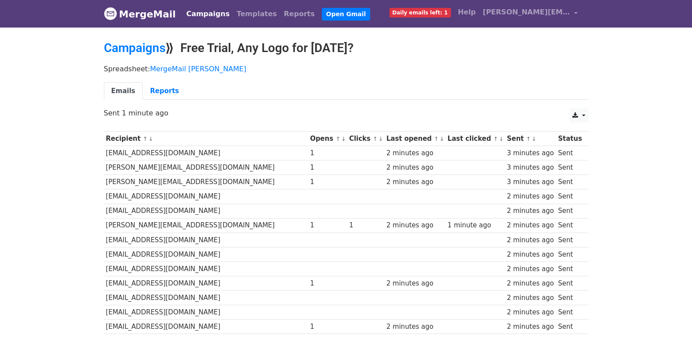 The height and width of the screenshot is (338, 692). I want to click on span: Daily emails left: 1, so click(420, 13).